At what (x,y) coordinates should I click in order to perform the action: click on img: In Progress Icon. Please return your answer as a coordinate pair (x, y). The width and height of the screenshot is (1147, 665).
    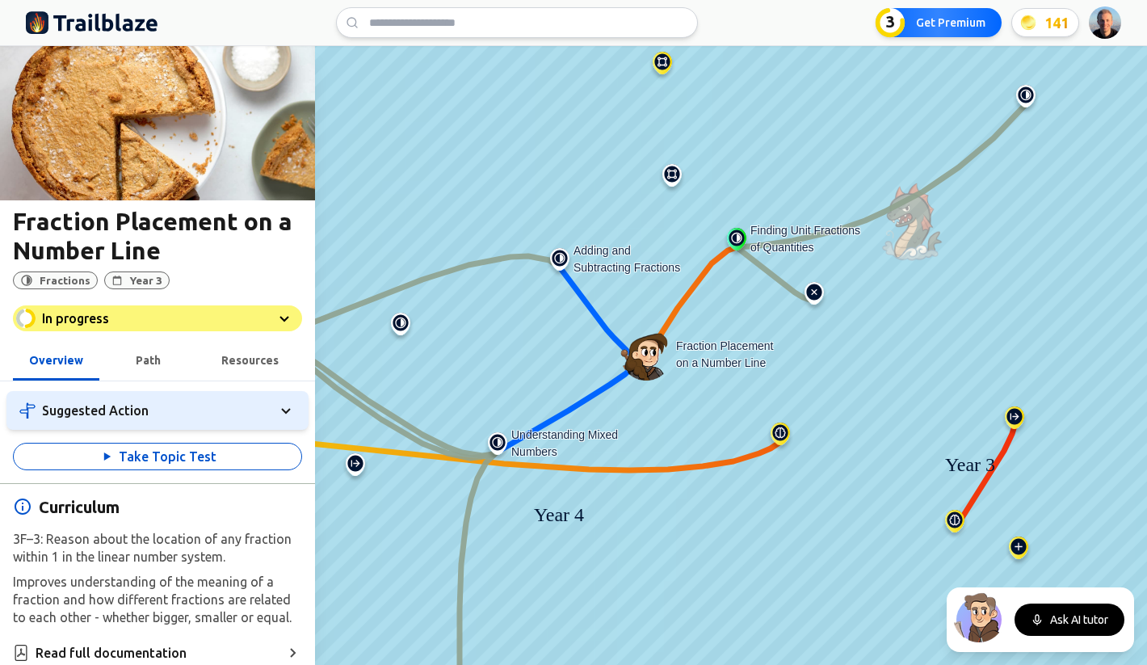
    Looking at the image, I should click on (26, 318).